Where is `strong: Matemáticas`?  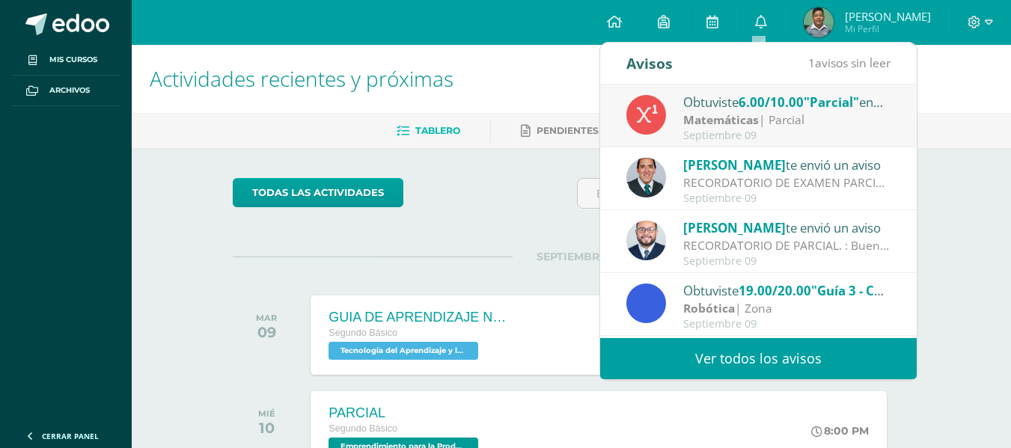 strong: Matemáticas is located at coordinates (720, 120).